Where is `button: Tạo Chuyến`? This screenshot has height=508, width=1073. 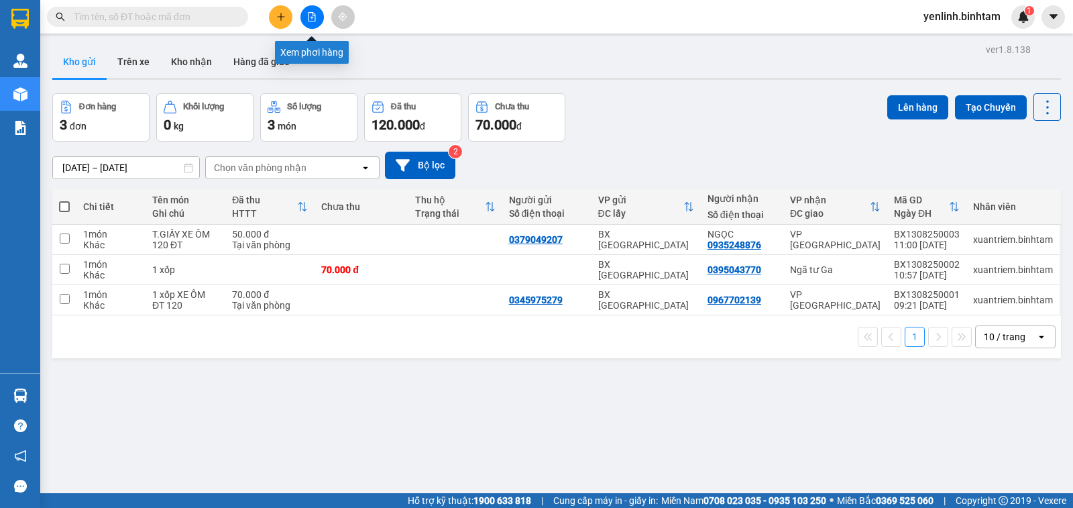
button: Tạo Chuyến is located at coordinates (990, 107).